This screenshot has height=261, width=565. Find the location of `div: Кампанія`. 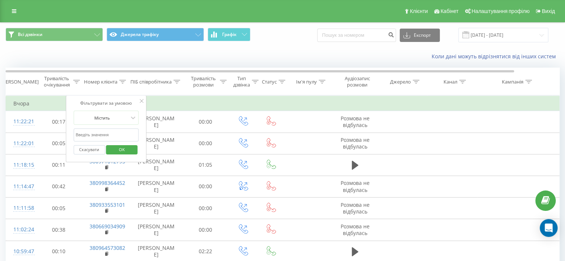

div: Кампанія is located at coordinates (513, 82).